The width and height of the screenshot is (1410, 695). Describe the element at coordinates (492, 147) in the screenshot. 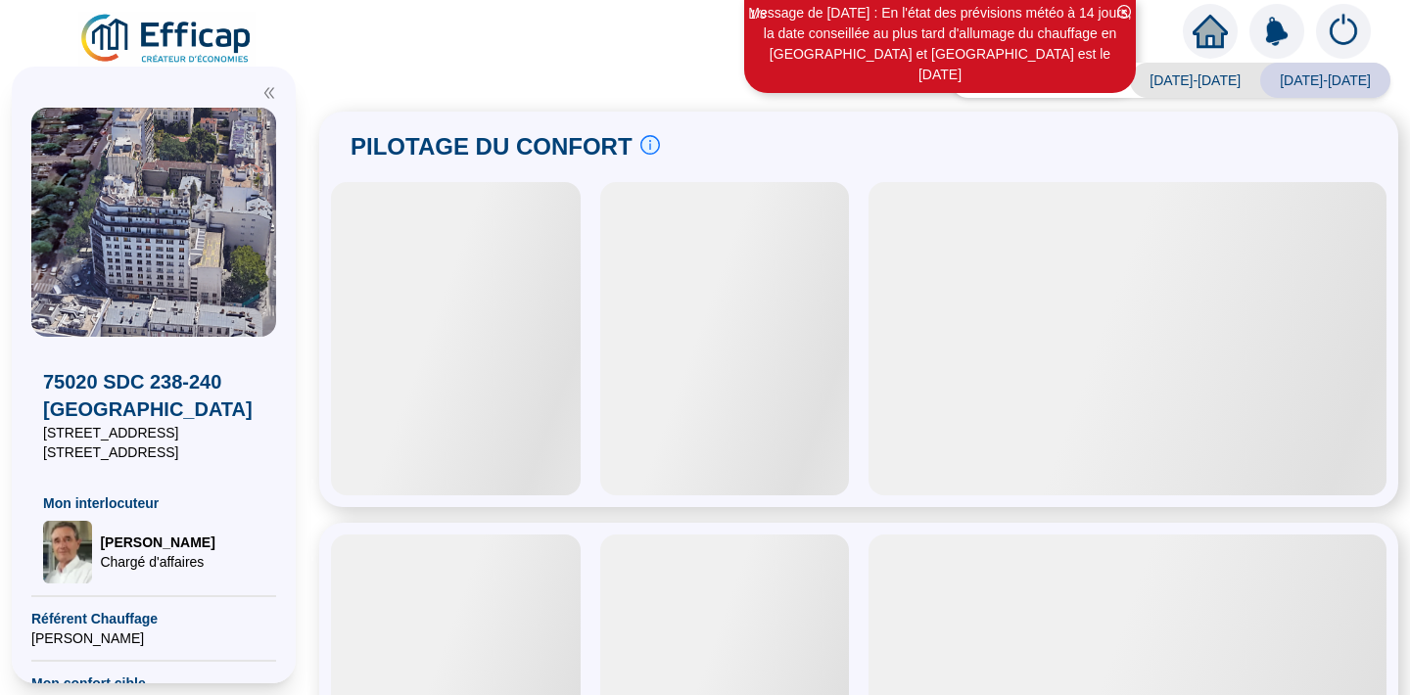

I see `span: PILOTAGE DU CONFORT` at that location.